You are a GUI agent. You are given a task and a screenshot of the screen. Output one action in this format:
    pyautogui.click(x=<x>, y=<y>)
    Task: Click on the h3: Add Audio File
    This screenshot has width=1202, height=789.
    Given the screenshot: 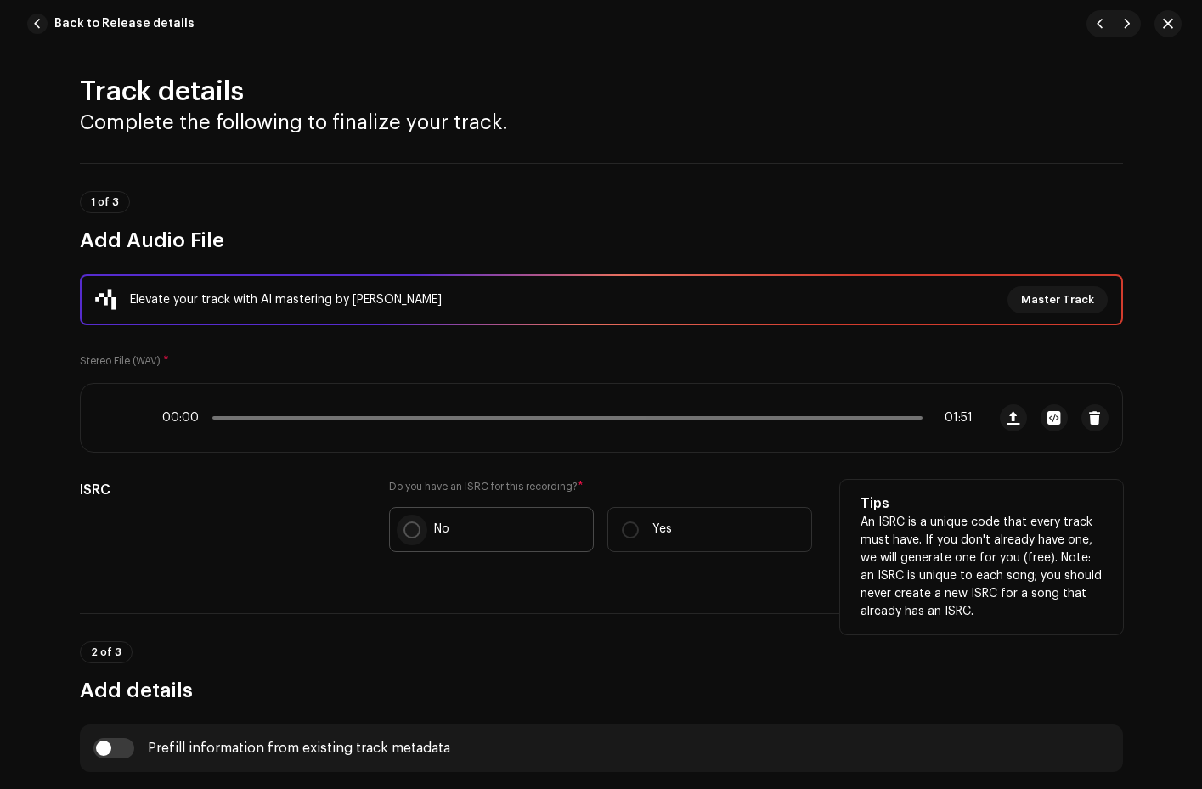 What is the action you would take?
    pyautogui.click(x=601, y=240)
    